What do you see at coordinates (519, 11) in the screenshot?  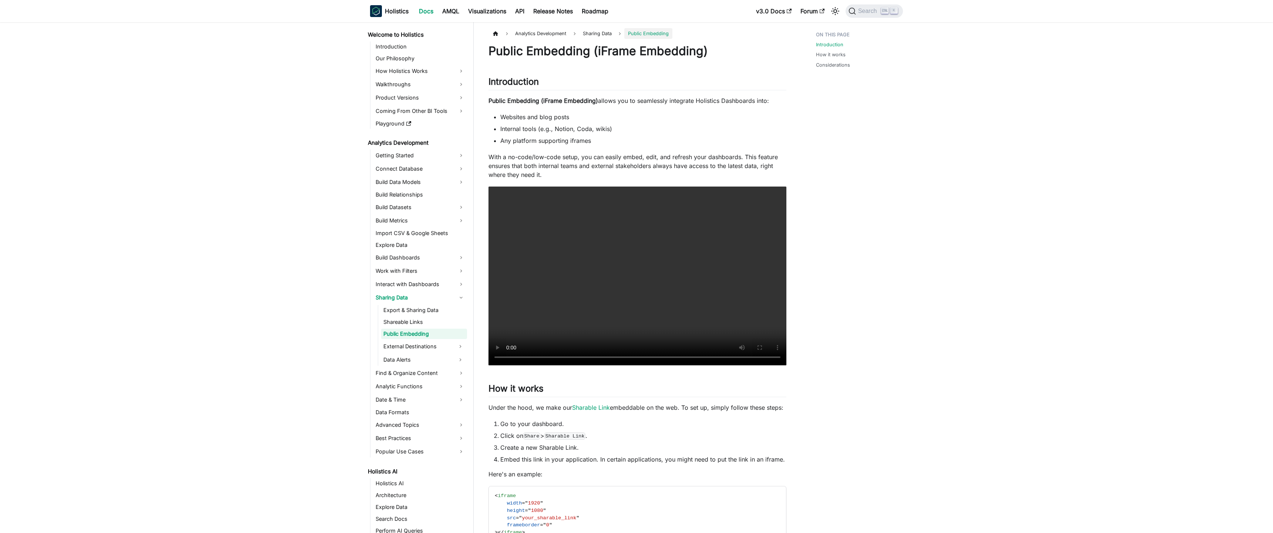 I see `a: API` at bounding box center [519, 11].